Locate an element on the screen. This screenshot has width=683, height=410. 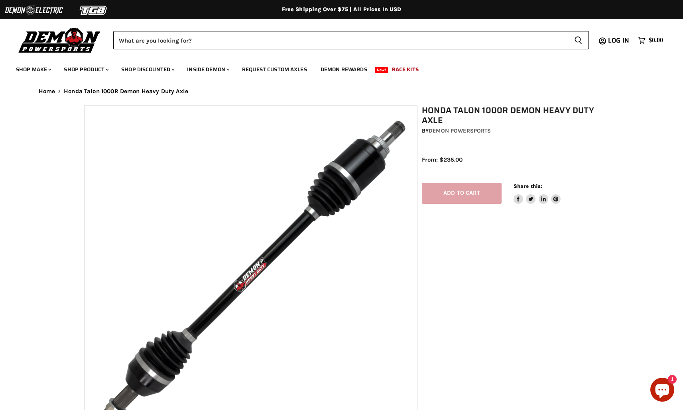
div: Free Shipping Over $75 | All Prices In USD is located at coordinates (342, 10).